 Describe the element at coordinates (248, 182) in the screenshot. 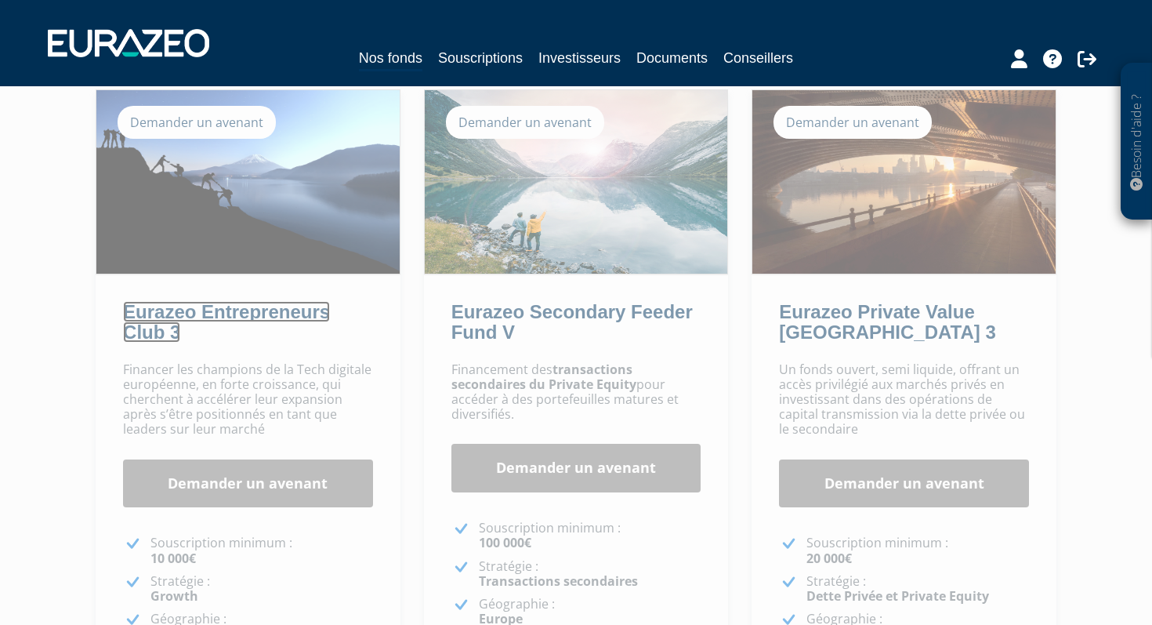

I see `img: Eurazeo Entrepreneurs Club 3` at that location.